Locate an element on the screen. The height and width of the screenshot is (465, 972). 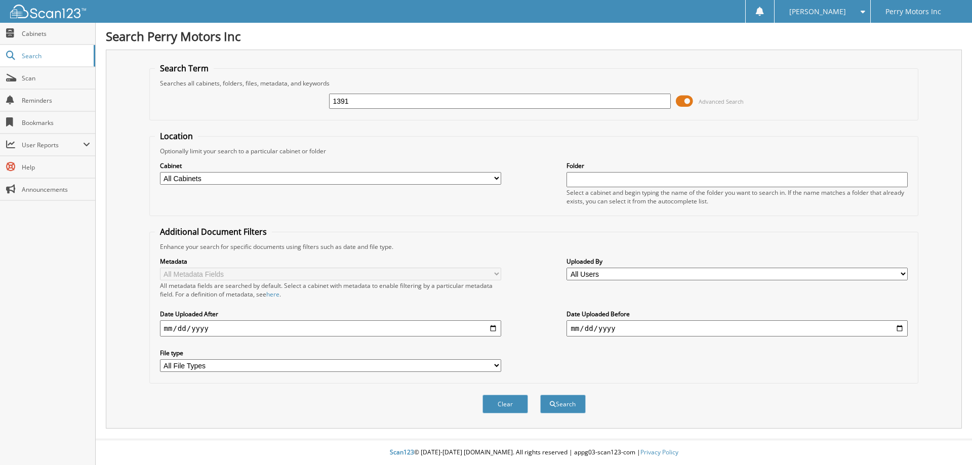
span: Announcements is located at coordinates (56, 189).